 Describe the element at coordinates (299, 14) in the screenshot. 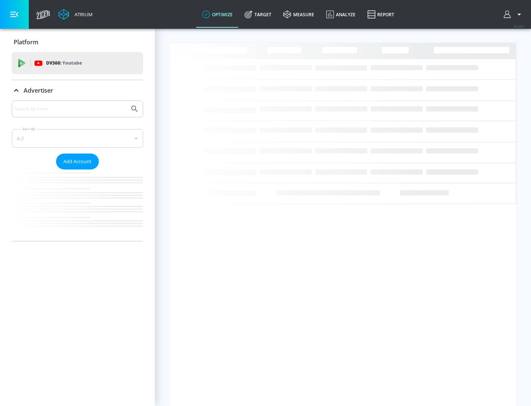

I see `a: measure` at that location.